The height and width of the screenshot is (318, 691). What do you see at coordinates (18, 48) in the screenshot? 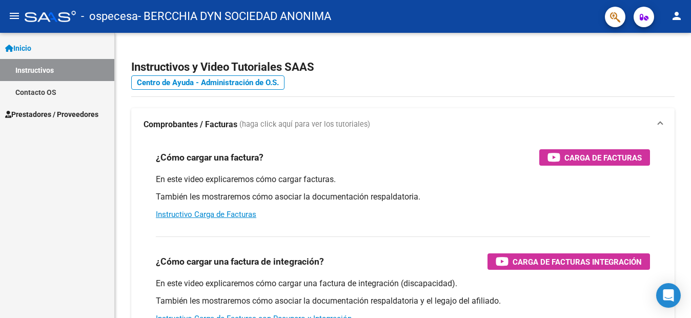
I see `span: Inicio` at bounding box center [18, 48].